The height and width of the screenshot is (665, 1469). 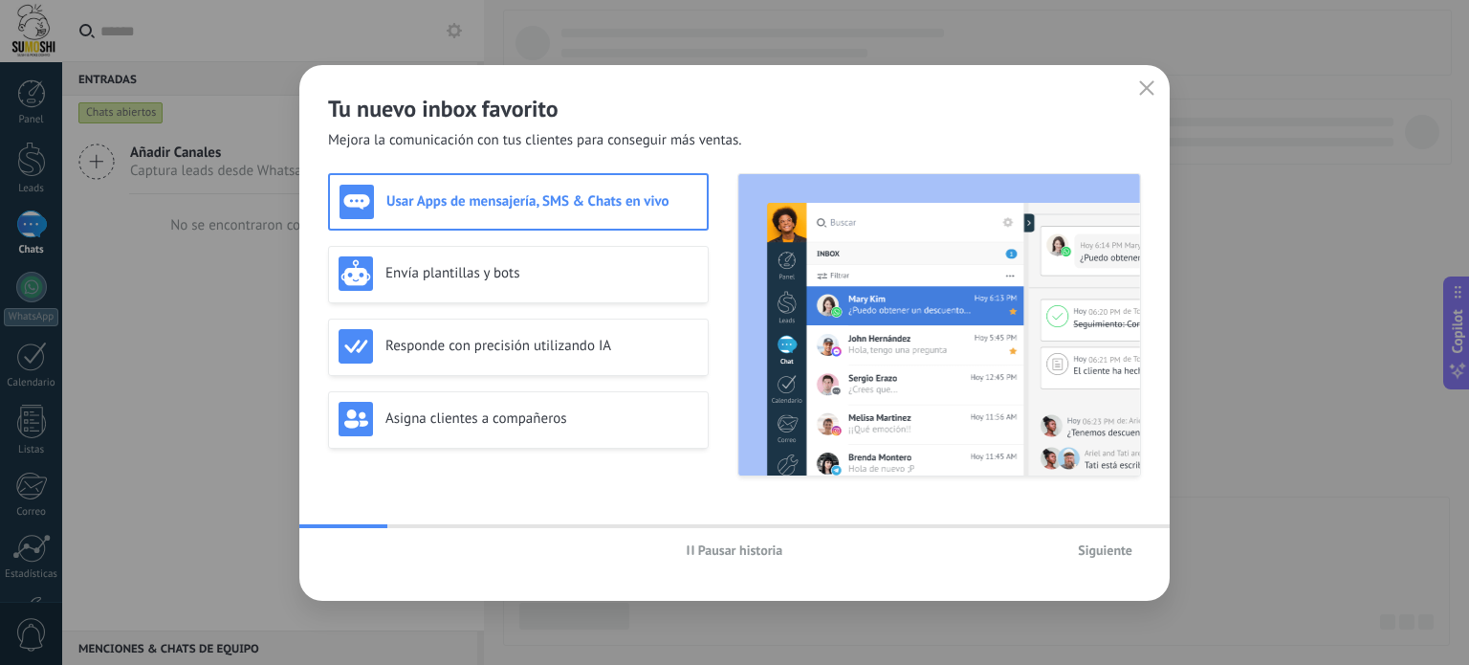 I want to click on h3: Asigna clientes a compañeros, so click(x=541, y=418).